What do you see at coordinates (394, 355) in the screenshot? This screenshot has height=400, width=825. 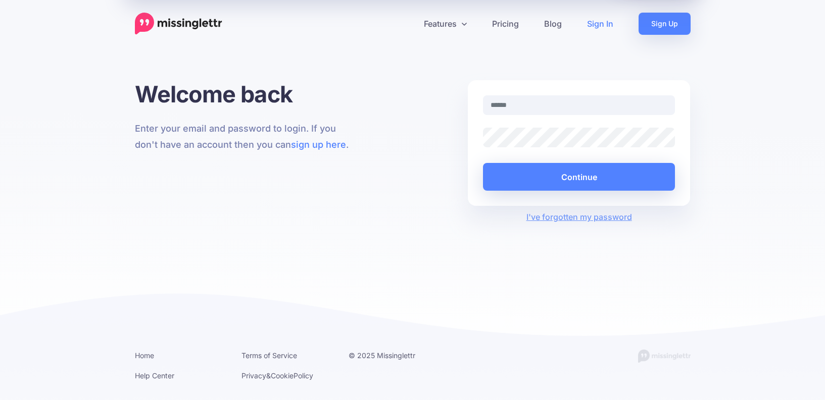 I see `li: © 2025 Missinglettr` at bounding box center [394, 355].